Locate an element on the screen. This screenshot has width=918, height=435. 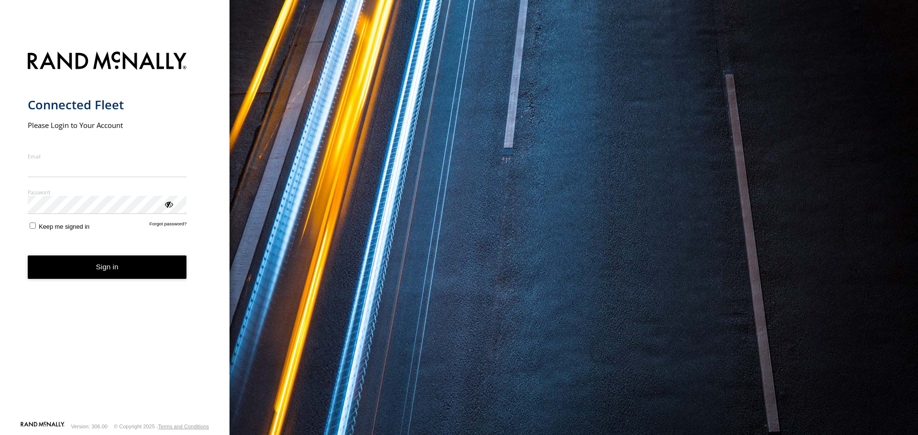
a: Forgot password? is located at coordinates (168, 226).